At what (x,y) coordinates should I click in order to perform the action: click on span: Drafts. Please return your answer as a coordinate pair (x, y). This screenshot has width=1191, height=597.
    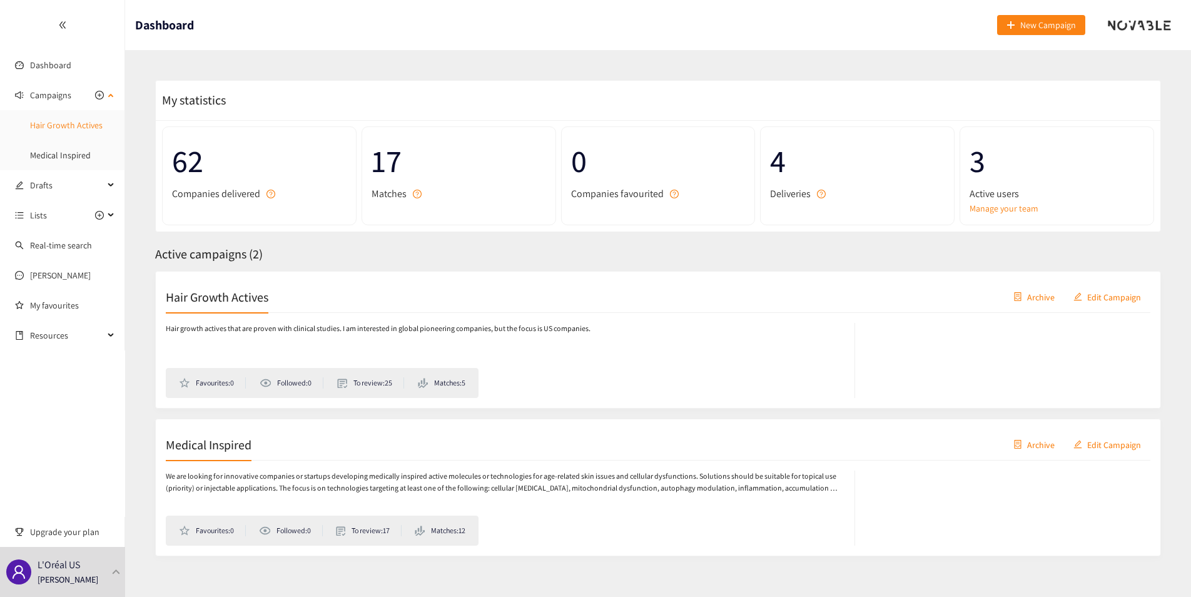
    Looking at the image, I should click on (67, 185).